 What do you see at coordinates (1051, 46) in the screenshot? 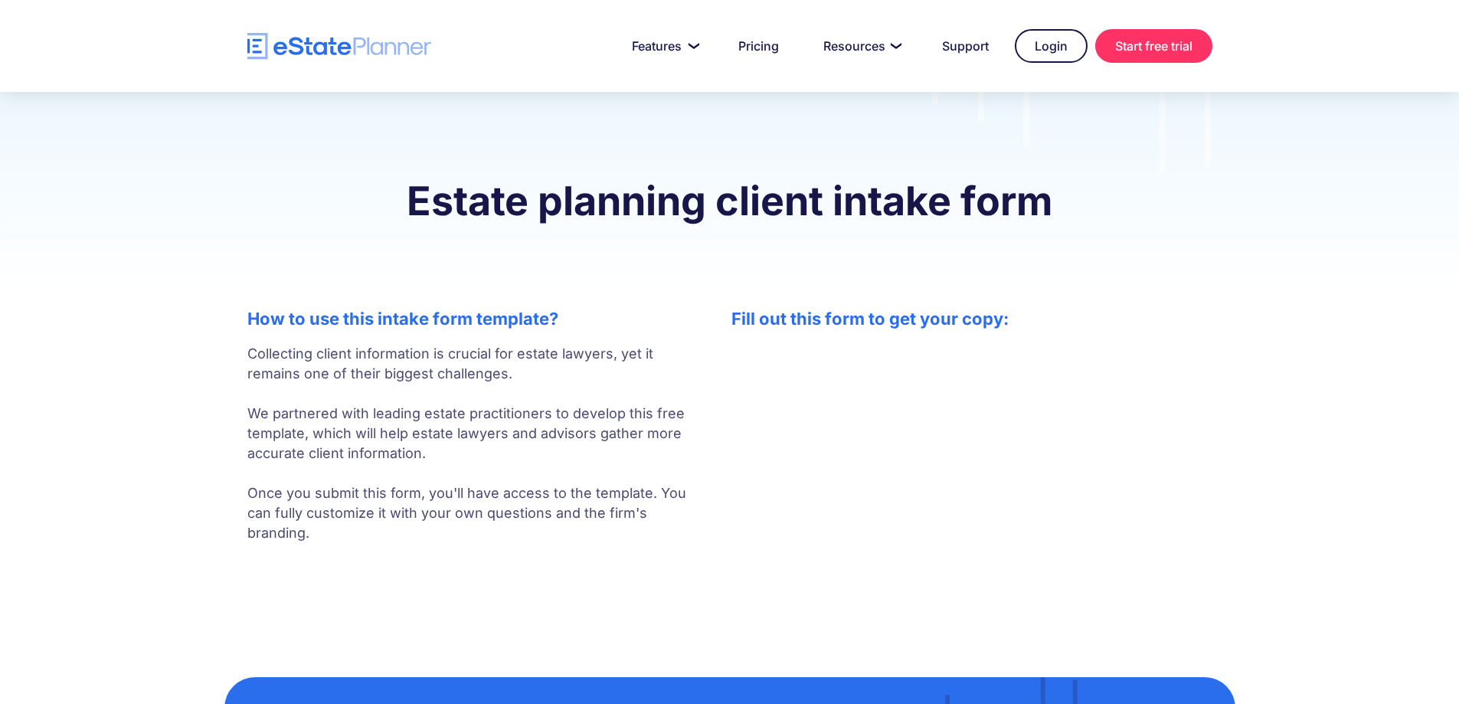
I see `a: Login` at bounding box center [1051, 46].